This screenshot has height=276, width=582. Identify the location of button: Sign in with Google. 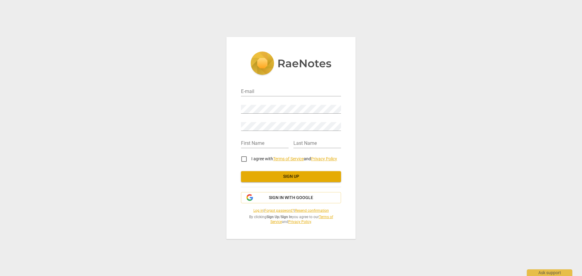
(291, 198).